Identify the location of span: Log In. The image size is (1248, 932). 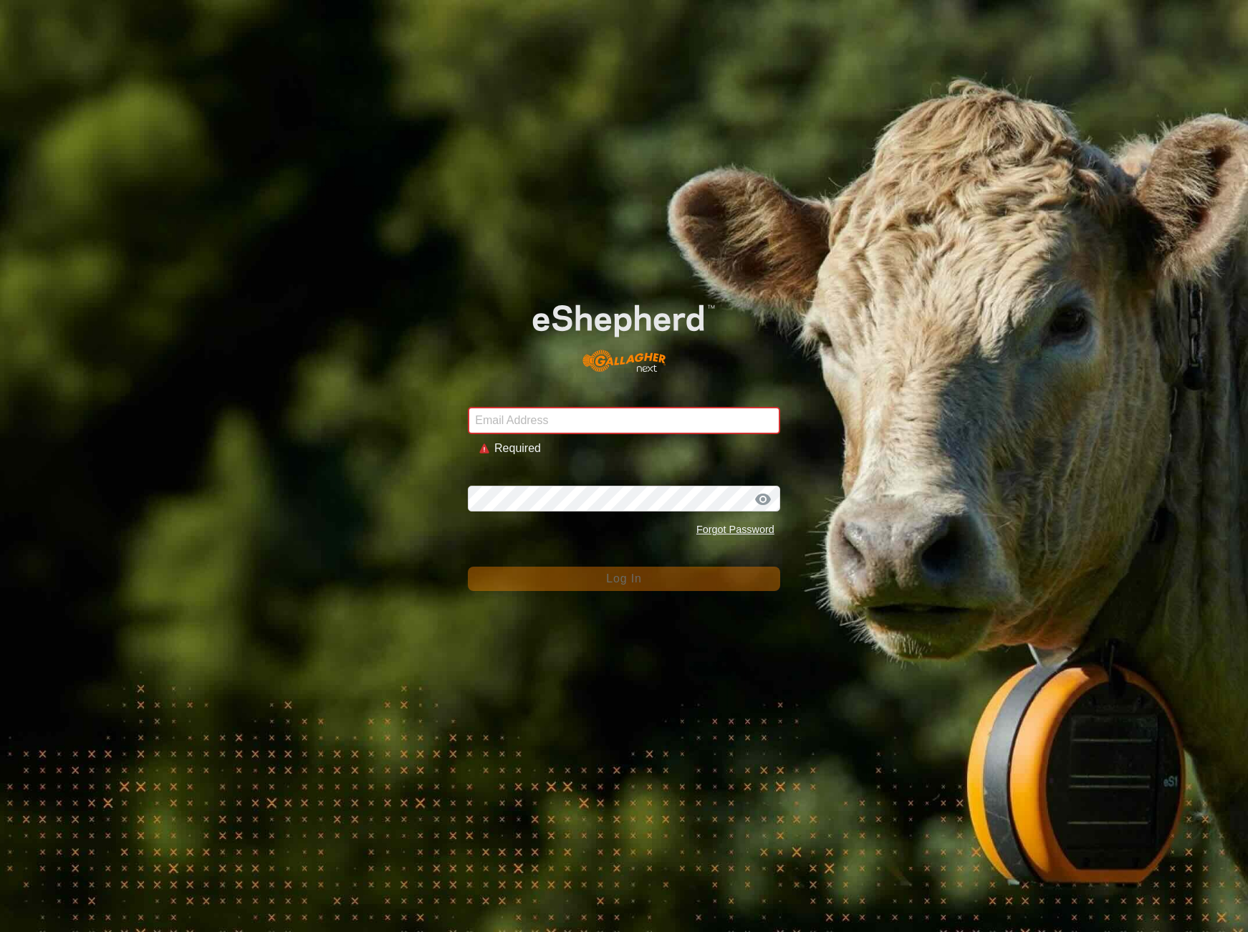
(623, 578).